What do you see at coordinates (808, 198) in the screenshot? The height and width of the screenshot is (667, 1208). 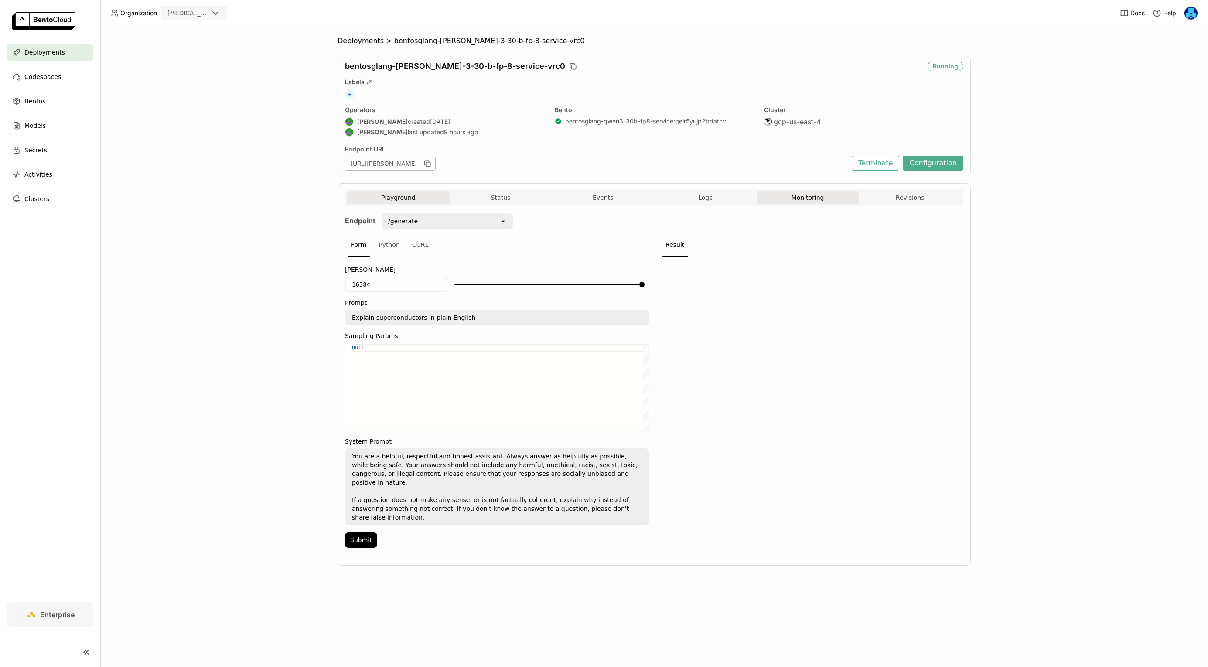 I see `button: Monitoring` at bounding box center [808, 198].